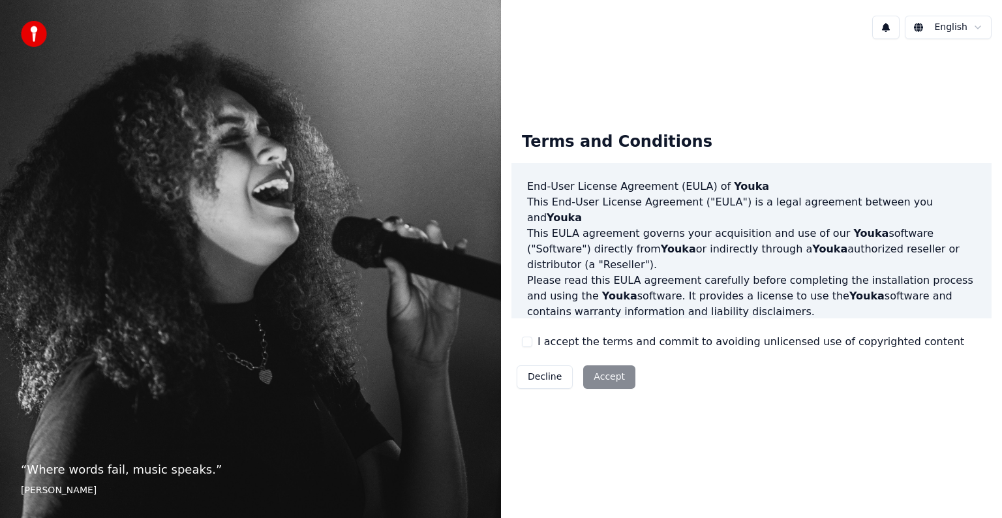  What do you see at coordinates (751, 342) in the screenshot?
I see `label: I accept the terms and commit to avoiding unlicensed use of copyrighted content` at bounding box center [751, 342].